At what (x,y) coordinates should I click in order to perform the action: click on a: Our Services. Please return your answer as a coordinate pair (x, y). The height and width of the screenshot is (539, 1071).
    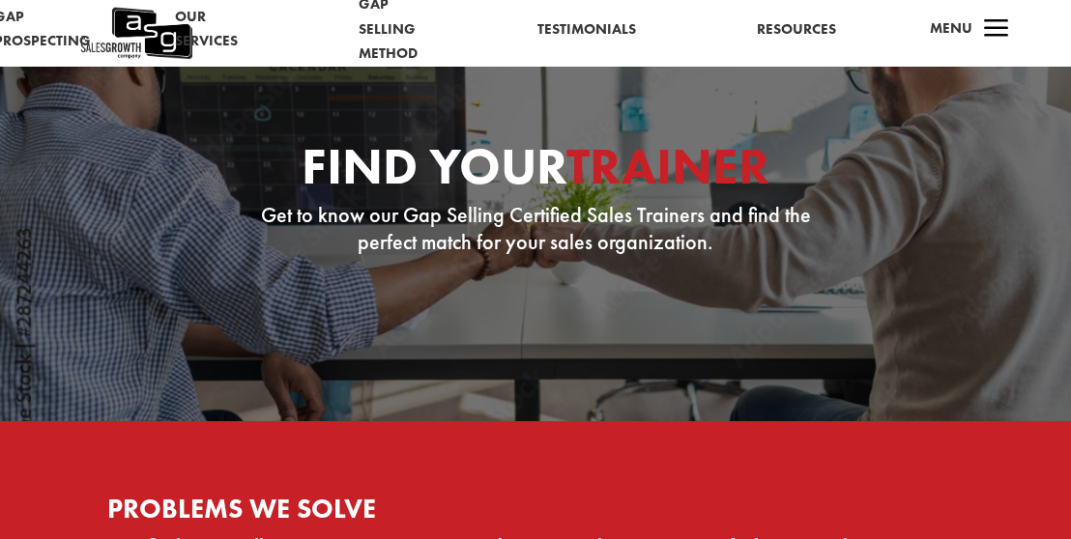
    Looking at the image, I should click on (206, 29).